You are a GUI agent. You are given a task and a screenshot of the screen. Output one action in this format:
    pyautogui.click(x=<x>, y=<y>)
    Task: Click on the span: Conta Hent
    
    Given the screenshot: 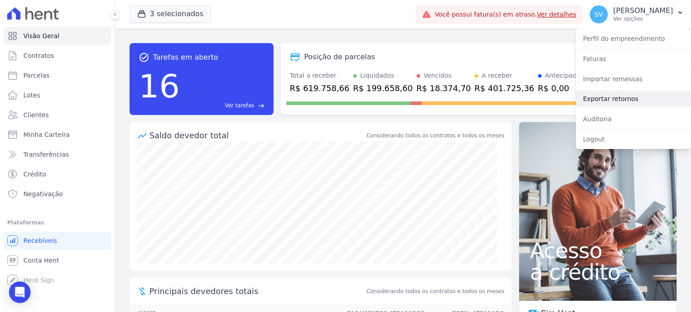 What is the action you would take?
    pyautogui.click(x=41, y=261)
    